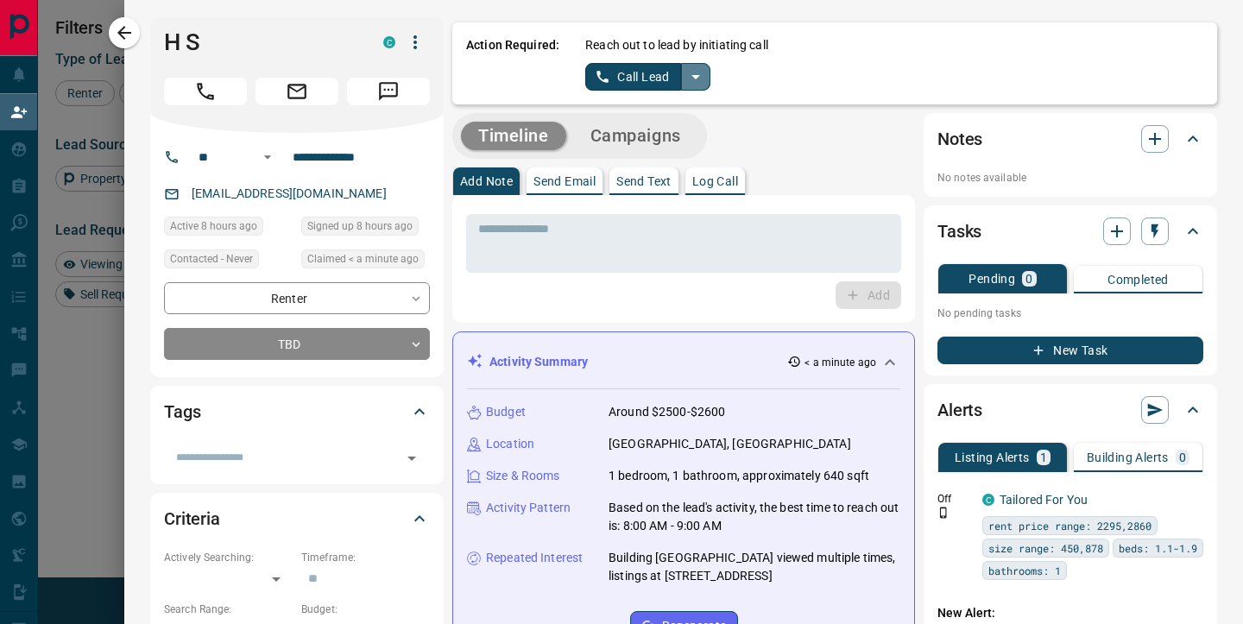  What do you see at coordinates (205, 92) in the screenshot?
I see `span: Call` at bounding box center [205, 92].